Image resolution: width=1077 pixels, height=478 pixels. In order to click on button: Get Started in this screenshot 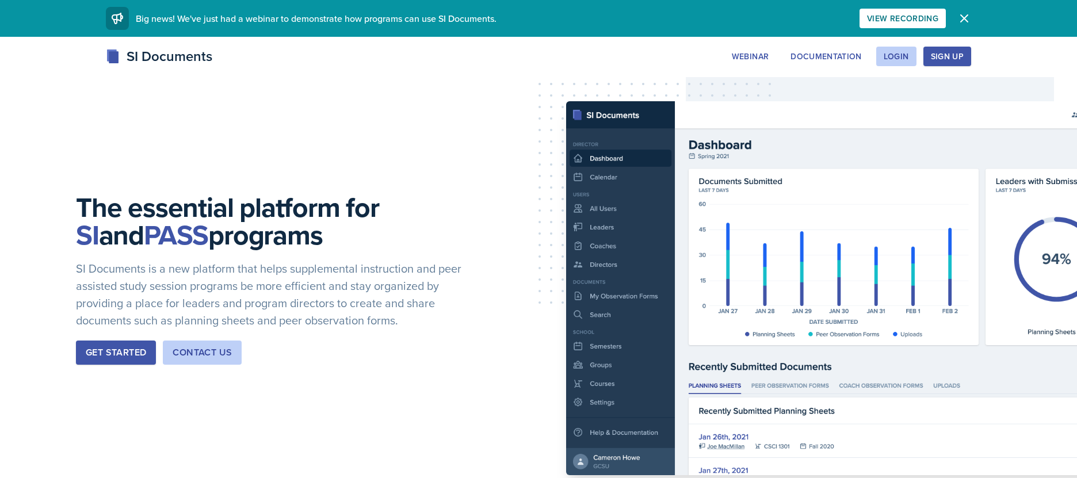, I will do `click(116, 353)`.